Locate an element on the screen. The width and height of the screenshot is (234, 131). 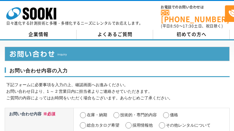
span: 初めての方へ is located at coordinates (192, 34).